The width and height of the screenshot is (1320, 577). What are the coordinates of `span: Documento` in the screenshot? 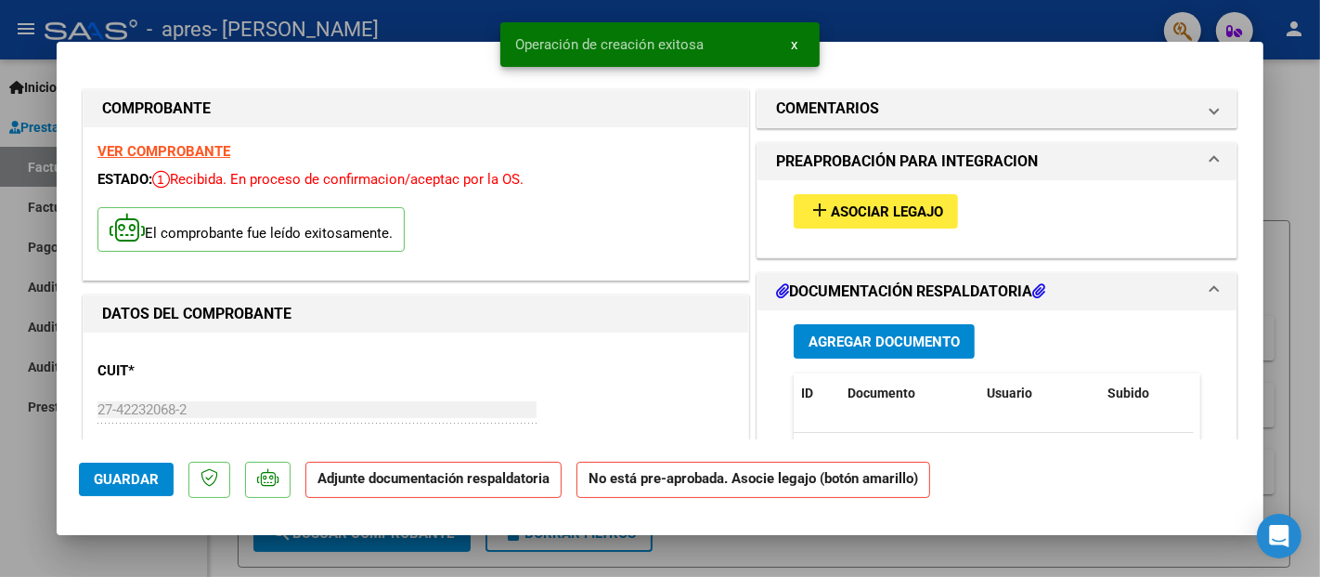 It's located at (881, 393).